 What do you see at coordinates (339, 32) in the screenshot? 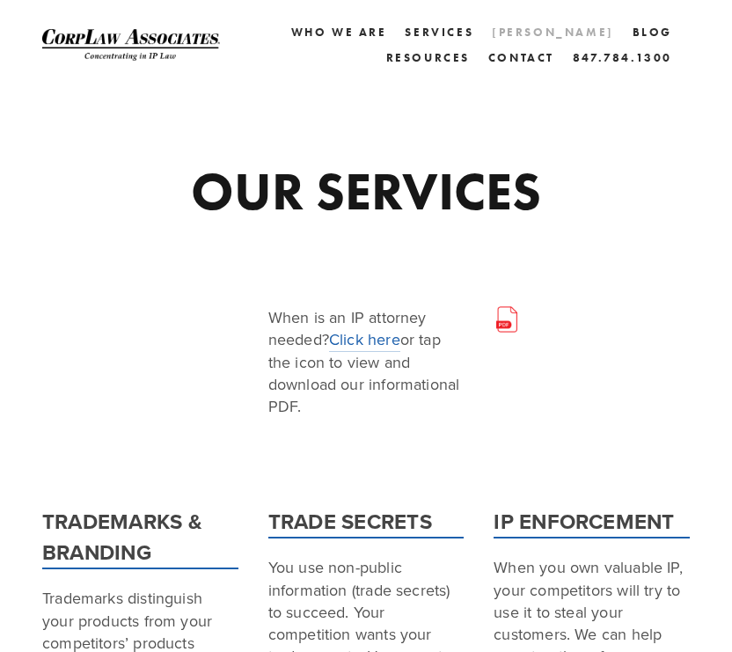
I see `a: Who We Are` at bounding box center [339, 32].